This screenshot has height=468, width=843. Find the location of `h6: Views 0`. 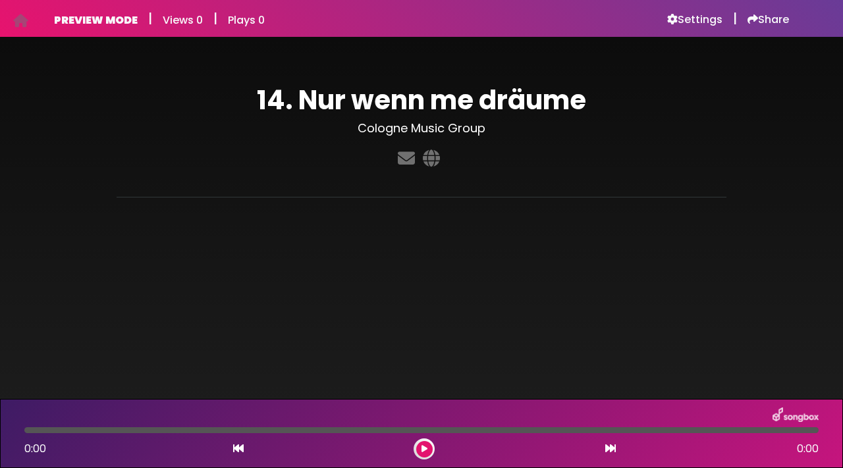

h6: Views 0 is located at coordinates (182, 20).